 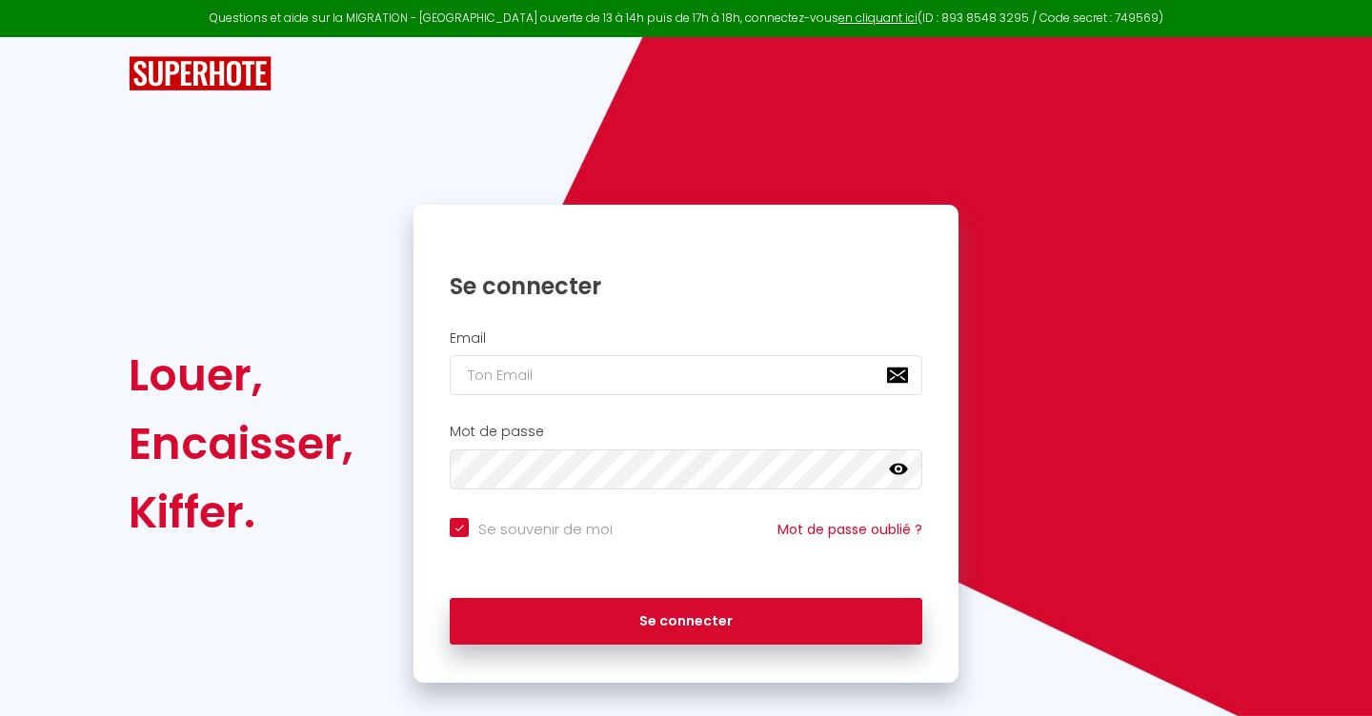 What do you see at coordinates (686, 375) in the screenshot?
I see `input: Ton Email` at bounding box center [686, 375].